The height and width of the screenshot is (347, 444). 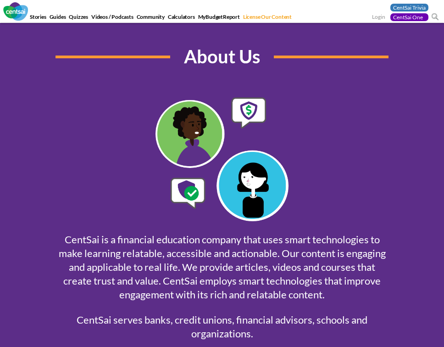 What do you see at coordinates (379, 17) in the screenshot?
I see `a: Login` at bounding box center [379, 17].